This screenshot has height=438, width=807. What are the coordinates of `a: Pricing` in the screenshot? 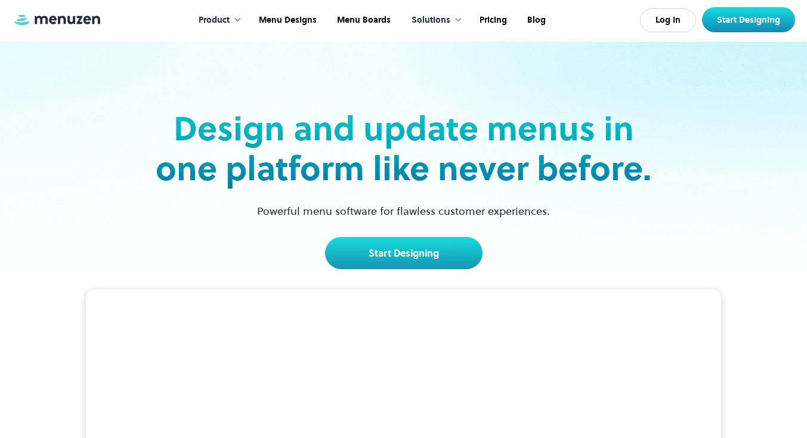 It's located at (492, 20).